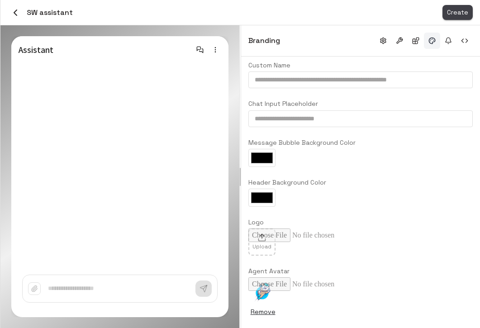 The height and width of the screenshot is (328, 480). What do you see at coordinates (263, 292) in the screenshot?
I see `img: Avatar preview` at bounding box center [263, 292].